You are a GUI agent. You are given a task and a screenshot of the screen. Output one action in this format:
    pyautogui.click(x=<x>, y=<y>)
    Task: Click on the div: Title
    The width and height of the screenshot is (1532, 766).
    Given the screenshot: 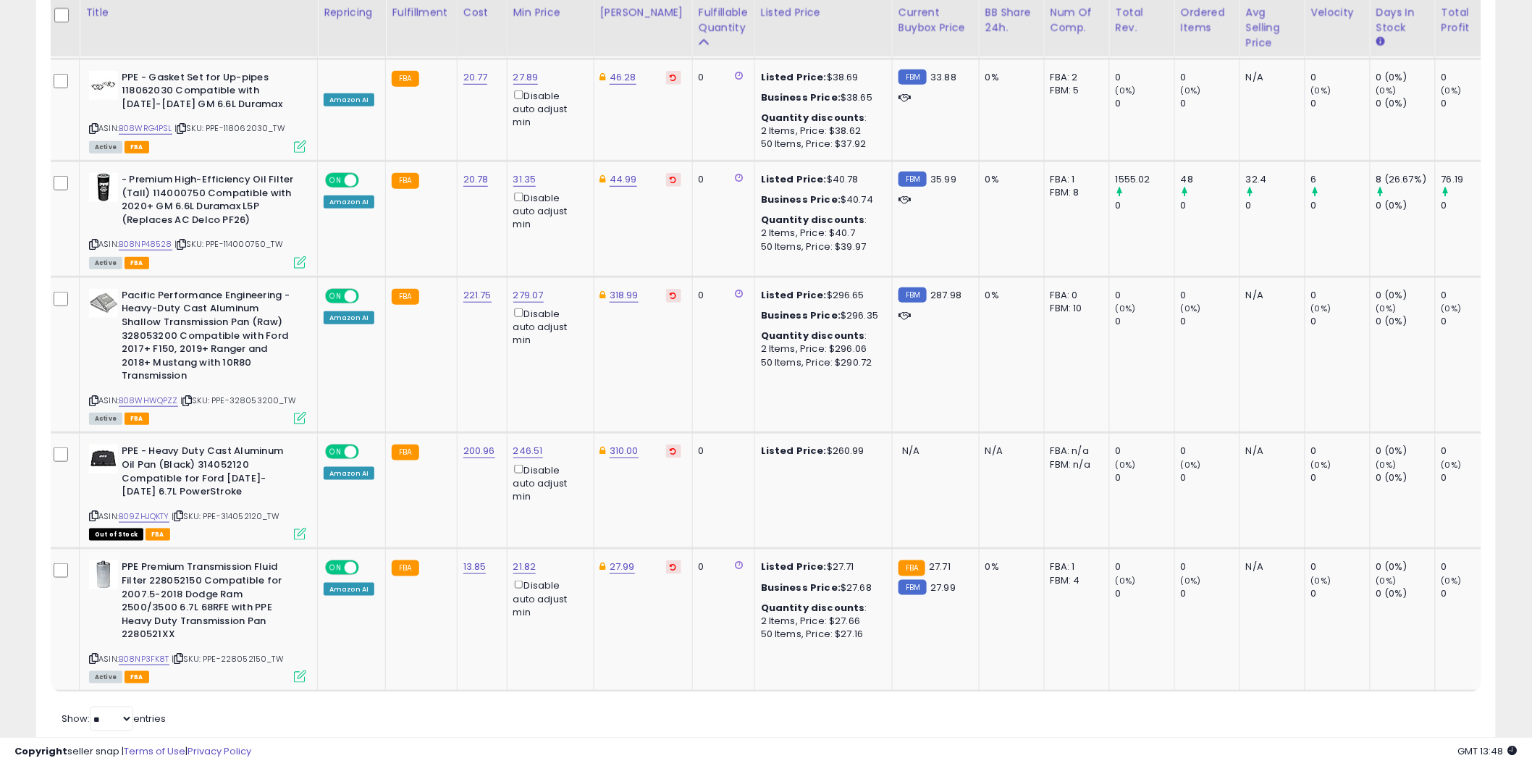 What is the action you would take?
    pyautogui.click(x=198, y=12)
    